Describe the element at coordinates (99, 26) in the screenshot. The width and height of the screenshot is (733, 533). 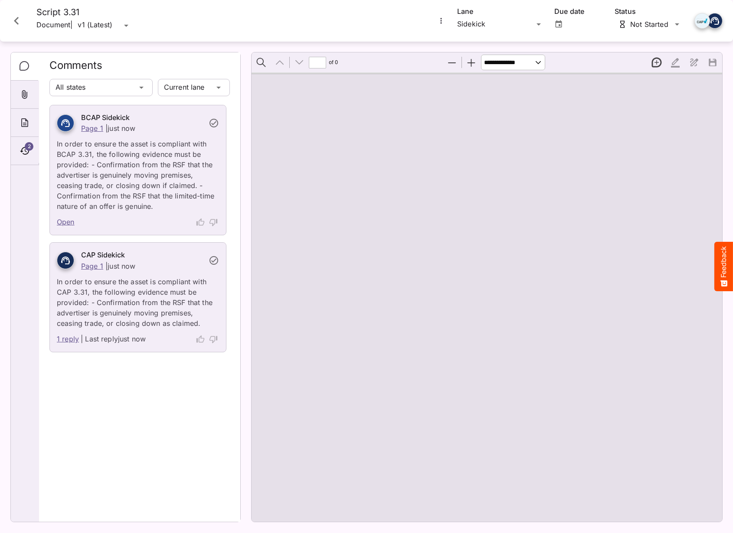
I see `div: v1 (Latest)` at that location.